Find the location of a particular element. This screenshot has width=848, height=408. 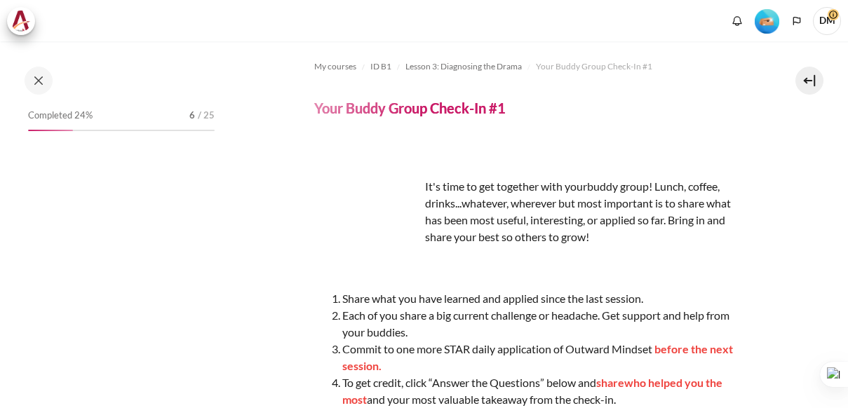

button: Languages is located at coordinates (797, 21).